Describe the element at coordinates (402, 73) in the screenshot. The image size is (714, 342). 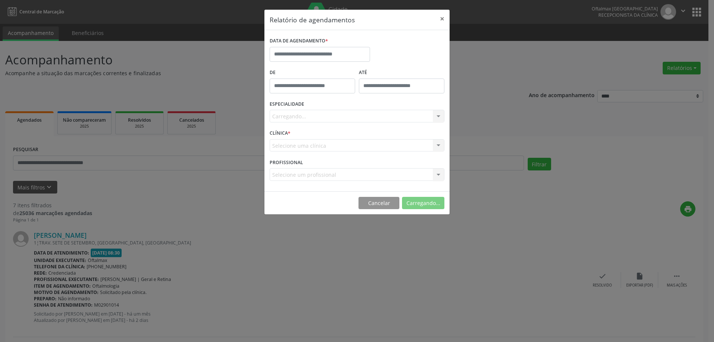
I see `label: ATÉ` at that location.